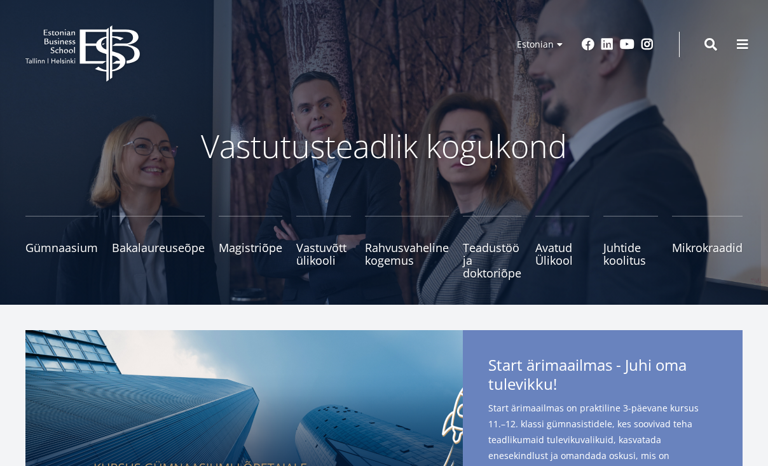 The width and height of the screenshot is (768, 466). Describe the element at coordinates (492, 261) in the screenshot. I see `span: Teadustöö ja doktoriõpe` at that location.